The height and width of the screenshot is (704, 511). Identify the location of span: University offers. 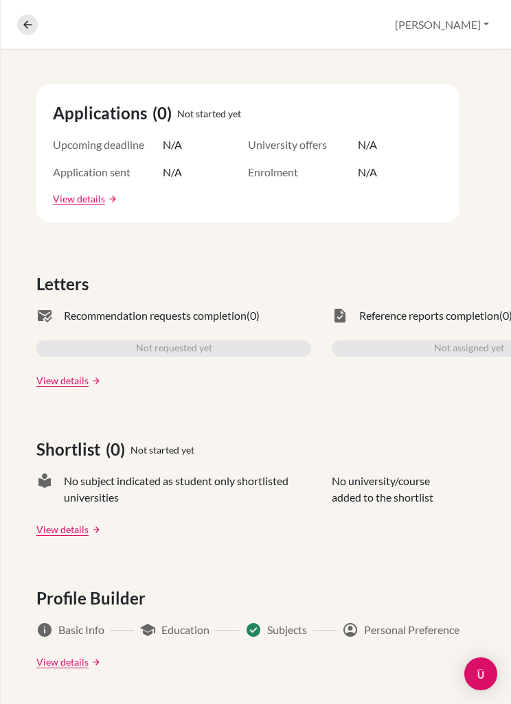
(303, 145).